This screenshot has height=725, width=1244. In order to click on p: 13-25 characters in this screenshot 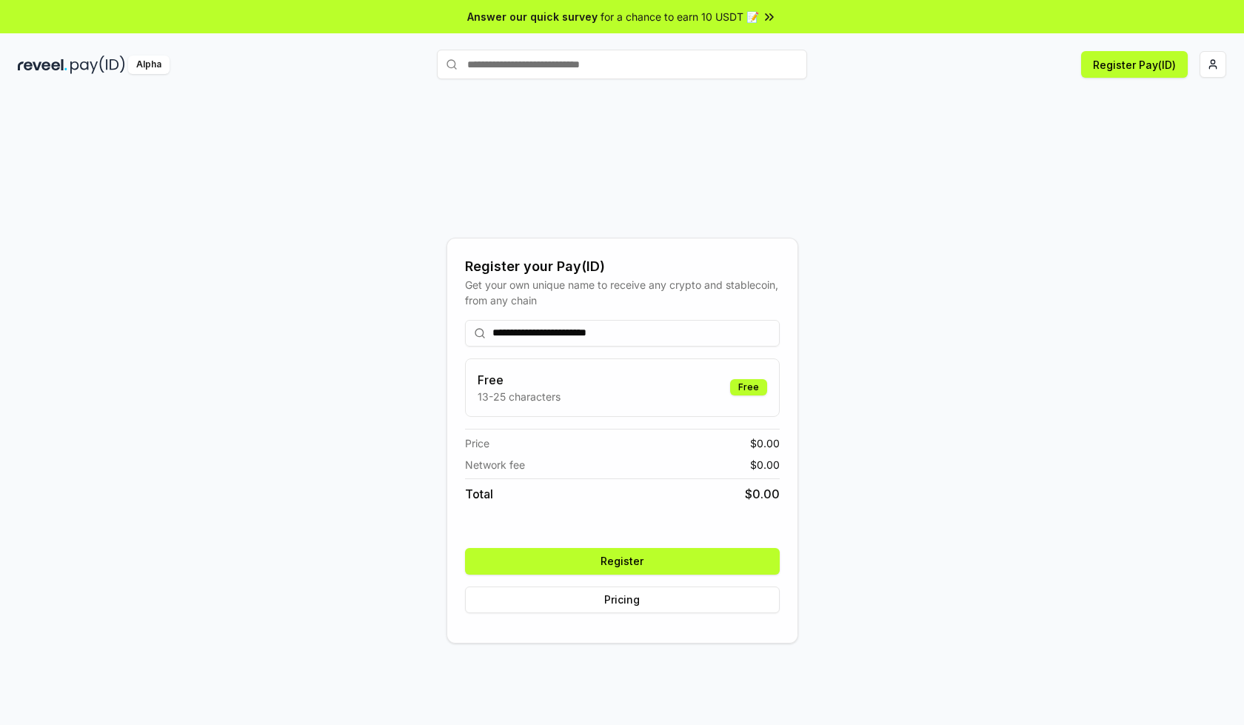, I will do `click(519, 396)`.